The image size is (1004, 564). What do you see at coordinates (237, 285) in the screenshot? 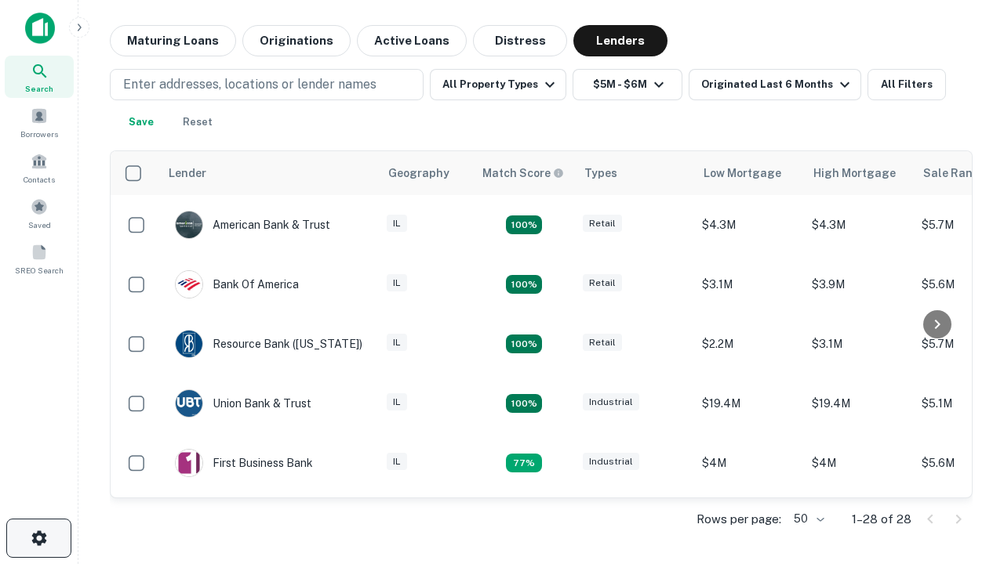
I see `div: Bank Of America` at bounding box center [237, 285].